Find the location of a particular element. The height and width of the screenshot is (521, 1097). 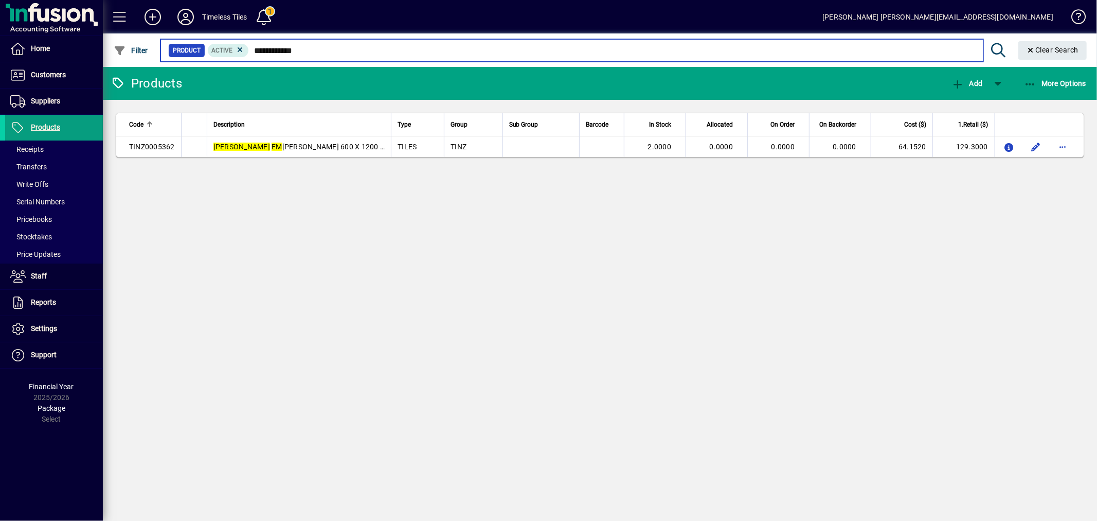

mat-chip: Activation Status: Active is located at coordinates (228, 50).